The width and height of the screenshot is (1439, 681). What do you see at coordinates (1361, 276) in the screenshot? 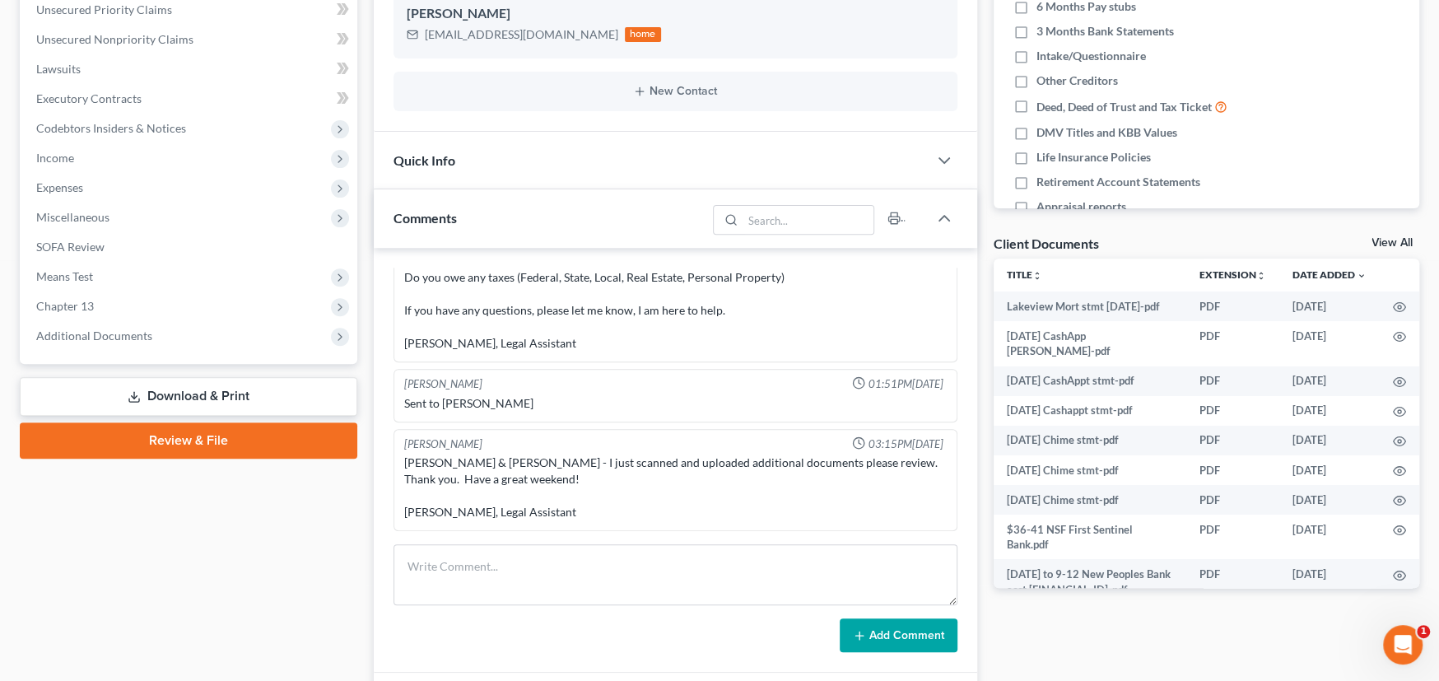
I see `i: expand_more` at bounding box center [1361, 276].